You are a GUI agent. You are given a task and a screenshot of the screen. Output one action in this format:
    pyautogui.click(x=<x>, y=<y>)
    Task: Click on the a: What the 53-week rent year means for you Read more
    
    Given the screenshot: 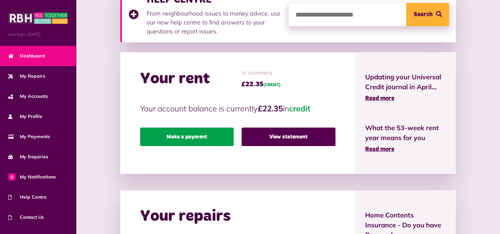 What is the action you would take?
    pyautogui.click(x=406, y=138)
    